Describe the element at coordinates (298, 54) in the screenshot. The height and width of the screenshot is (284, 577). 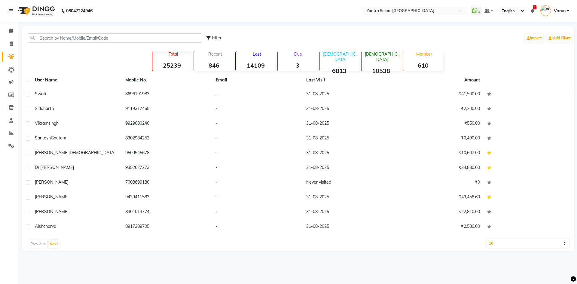
I see `p: Due` at that location.